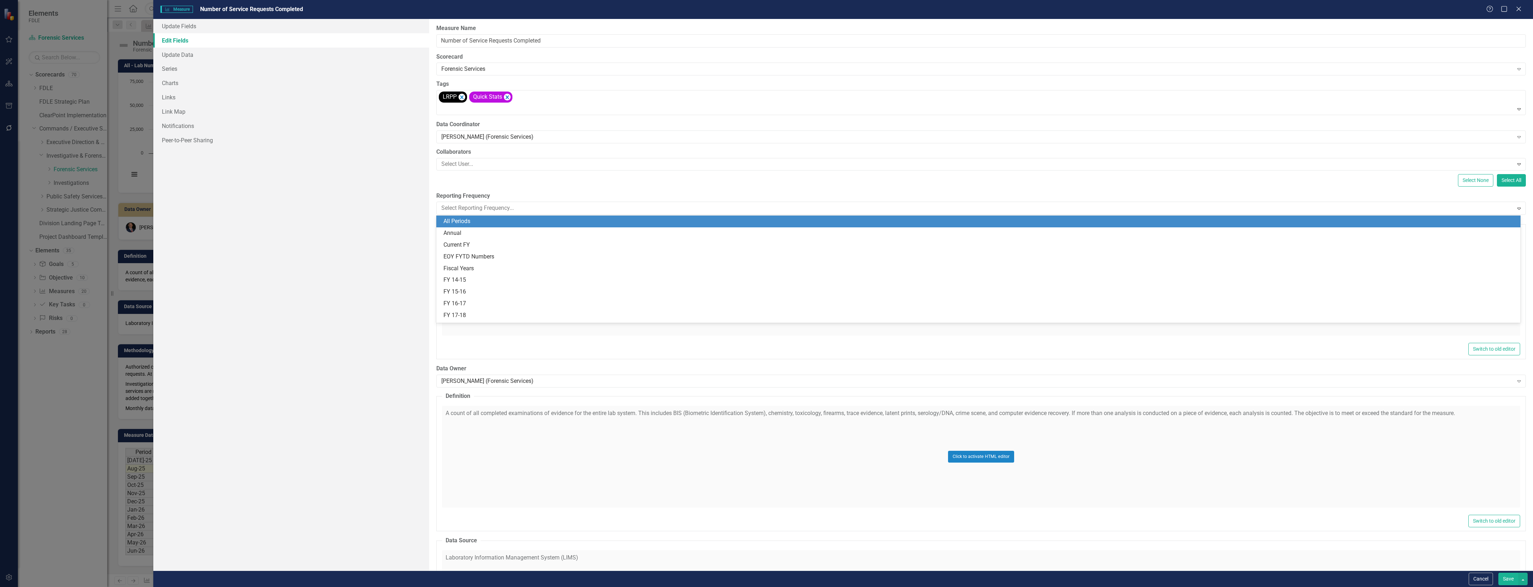 The width and height of the screenshot is (1533, 587). I want to click on span: Measure, so click(177, 9).